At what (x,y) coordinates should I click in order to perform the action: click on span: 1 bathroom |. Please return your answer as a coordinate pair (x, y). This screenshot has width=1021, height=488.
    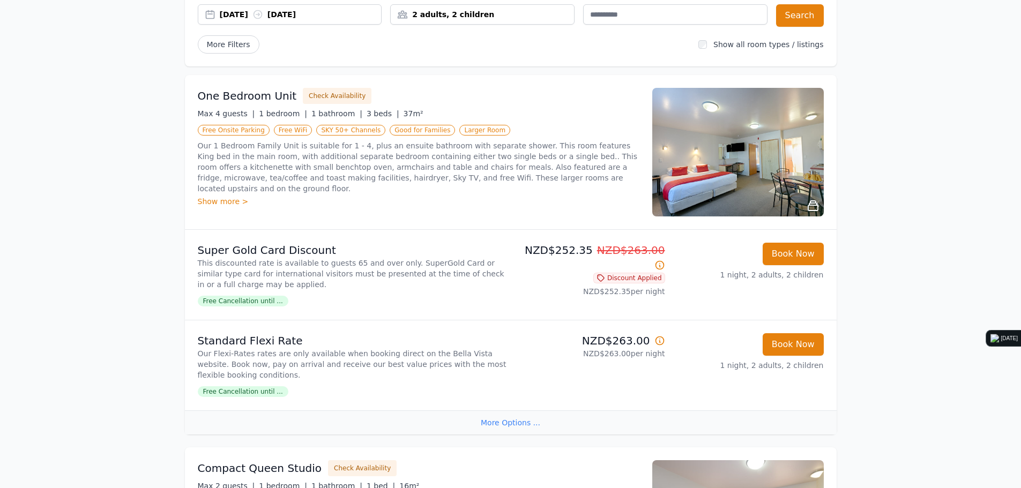
    Looking at the image, I should click on (337, 114).